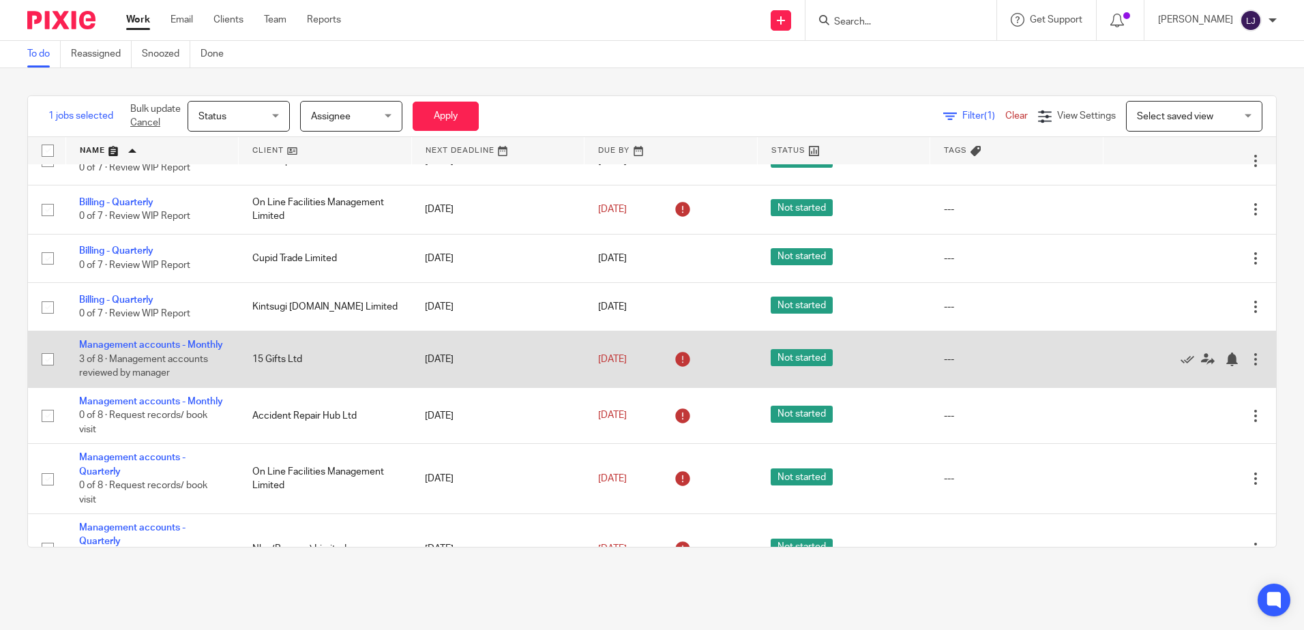  What do you see at coordinates (166, 54) in the screenshot?
I see `a: Snoozed` at bounding box center [166, 54].